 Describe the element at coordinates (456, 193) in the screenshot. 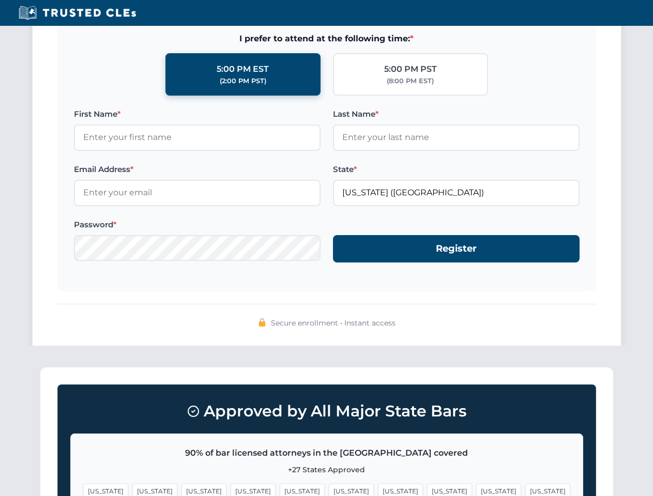

I see `input: Florida (FL)` at that location.